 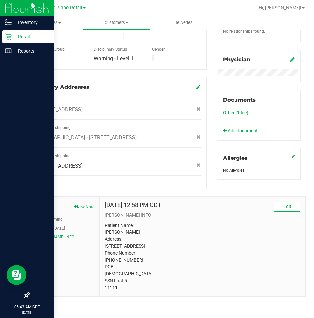 What do you see at coordinates (239, 100) in the screenshot?
I see `span: Documents` at bounding box center [239, 100].